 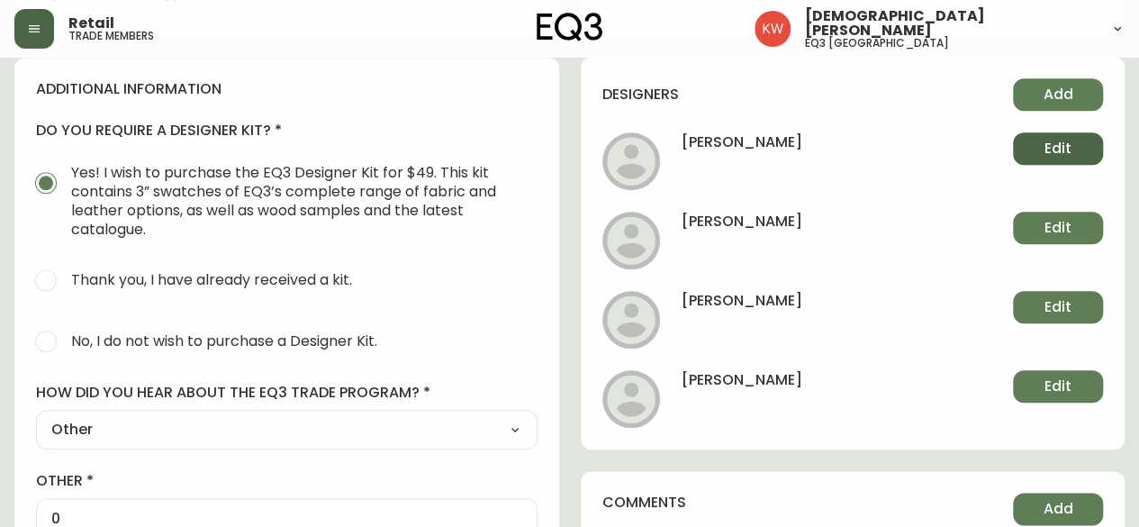 What do you see at coordinates (773, 29) in the screenshot?
I see `img: f33162b67396b0982c40ce2a87247151` at bounding box center [773, 29].